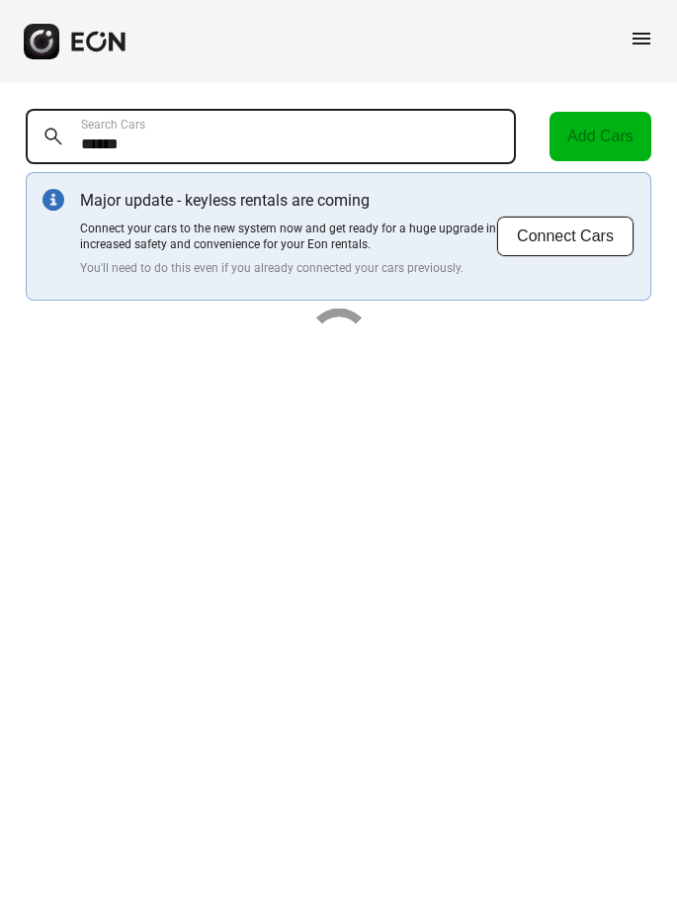 Image resolution: width=677 pixels, height=900 pixels. Describe the element at coordinates (565, 236) in the screenshot. I see `button: Connect Cars` at that location.